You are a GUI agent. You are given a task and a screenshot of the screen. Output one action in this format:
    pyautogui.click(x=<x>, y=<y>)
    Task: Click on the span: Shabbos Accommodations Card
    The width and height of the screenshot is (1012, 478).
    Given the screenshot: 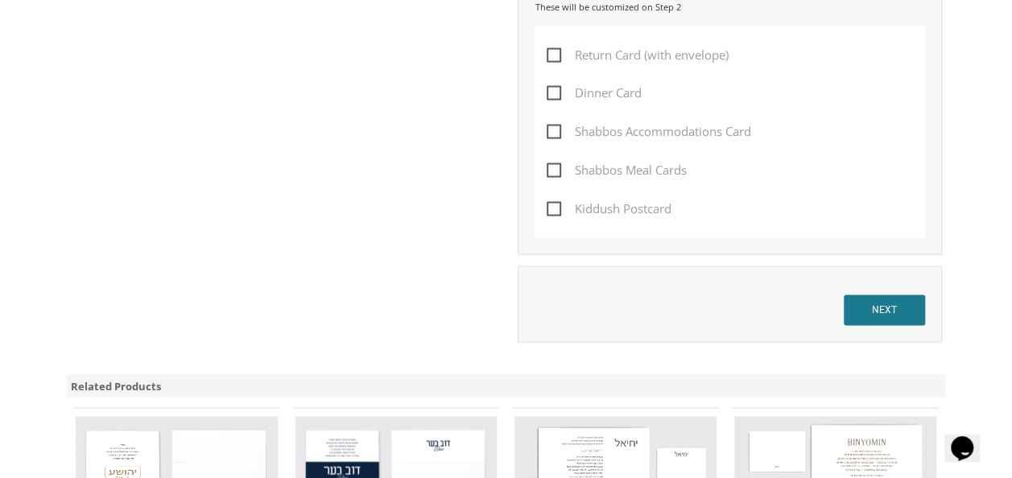 What is the action you would take?
    pyautogui.click(x=649, y=131)
    